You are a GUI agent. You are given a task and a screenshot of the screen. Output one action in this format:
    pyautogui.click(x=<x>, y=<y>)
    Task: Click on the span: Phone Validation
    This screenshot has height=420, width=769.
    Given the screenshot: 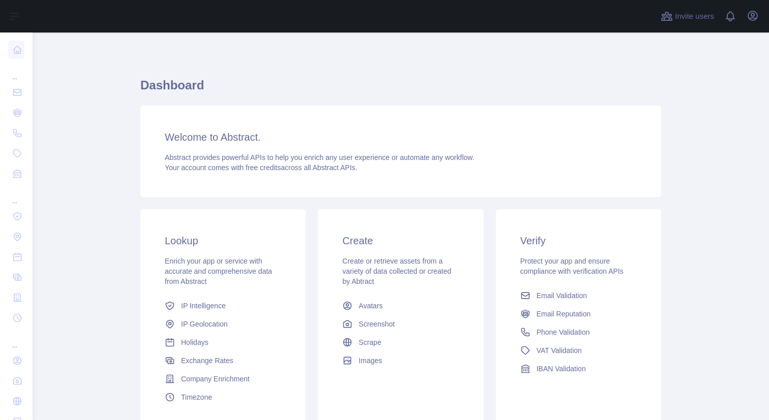 What is the action you would take?
    pyautogui.click(x=563, y=333)
    